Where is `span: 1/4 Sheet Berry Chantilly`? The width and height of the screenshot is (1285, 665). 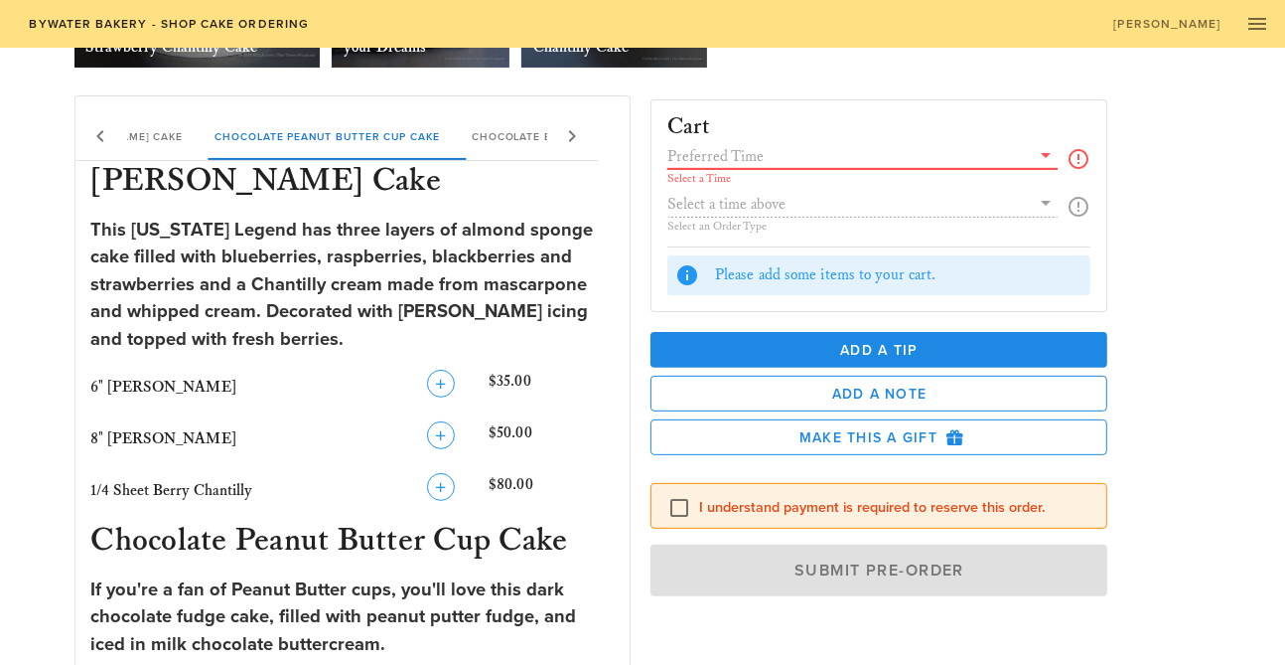
span: 1/4 Sheet Berry Chantilly is located at coordinates (172, 490).